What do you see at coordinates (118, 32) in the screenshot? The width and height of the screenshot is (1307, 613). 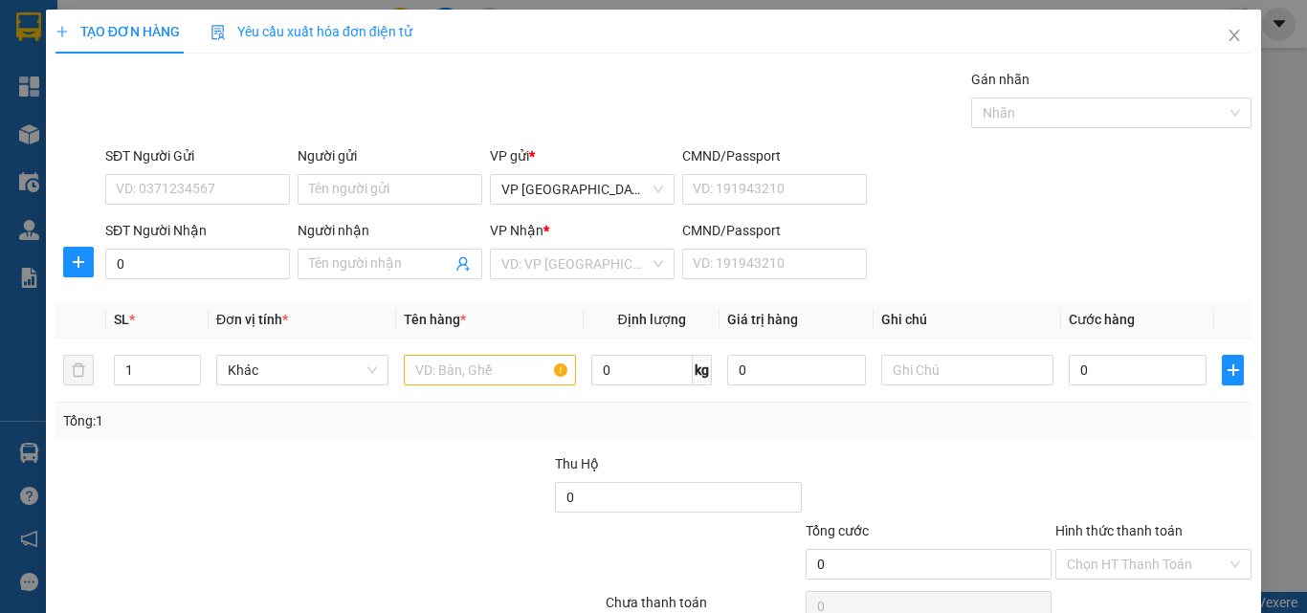 I see `span: TẠO ĐƠN HÀNG` at bounding box center [118, 32].